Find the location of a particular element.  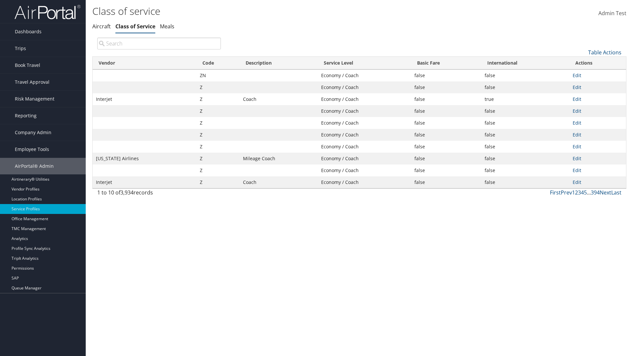

a: 5 is located at coordinates (585, 193).